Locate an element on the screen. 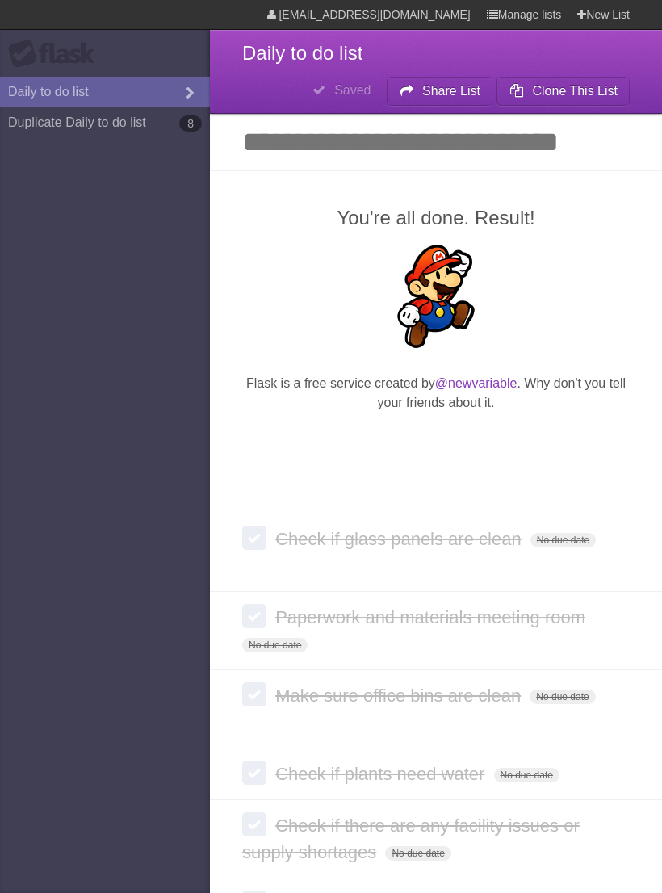 The height and width of the screenshot is (893, 662). button: Clone This List is located at coordinates (563, 91).